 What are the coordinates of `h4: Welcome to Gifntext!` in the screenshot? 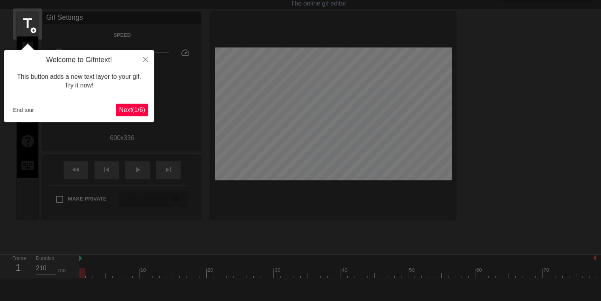 It's located at (79, 60).